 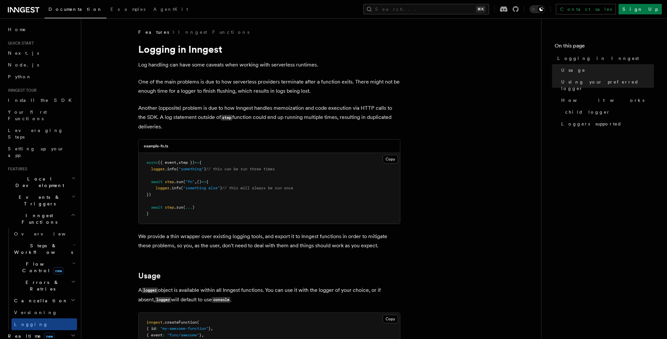 I want to click on p: Another (opposite) problem is due to how Inngest handles memoization and code execution via HTTP ..., so click(x=269, y=117).